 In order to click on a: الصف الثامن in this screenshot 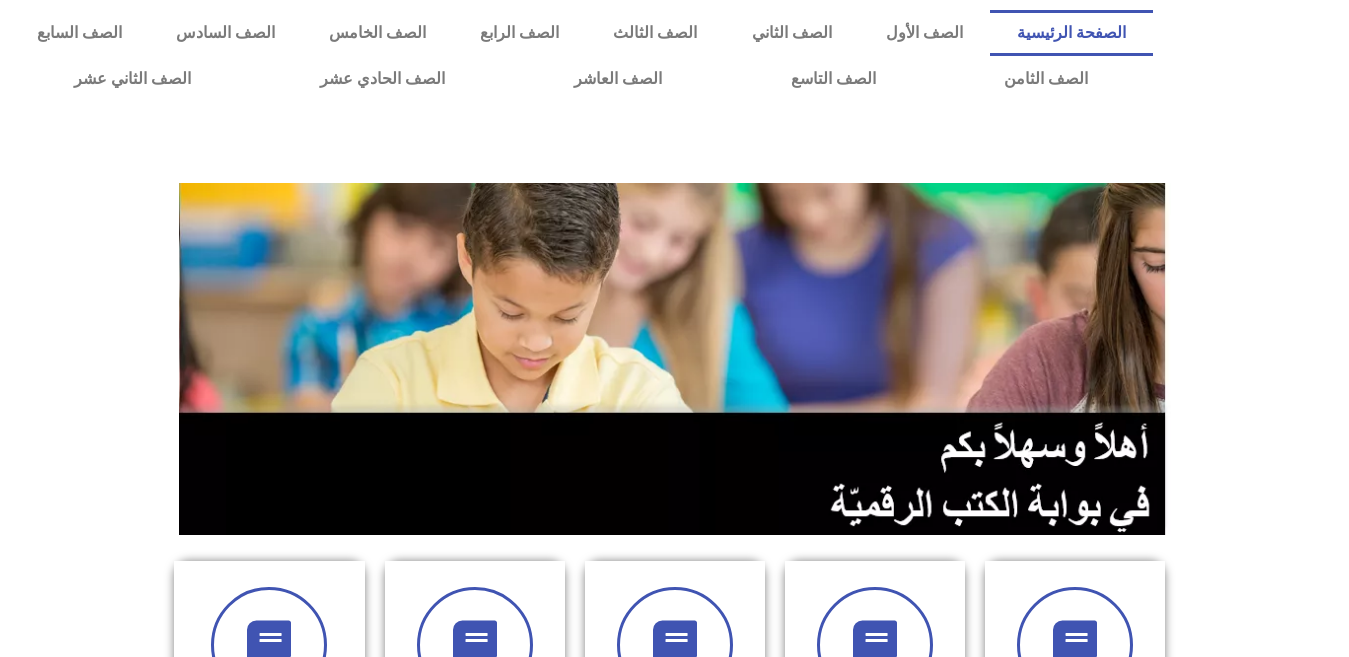, I will do `click(1046, 79)`.